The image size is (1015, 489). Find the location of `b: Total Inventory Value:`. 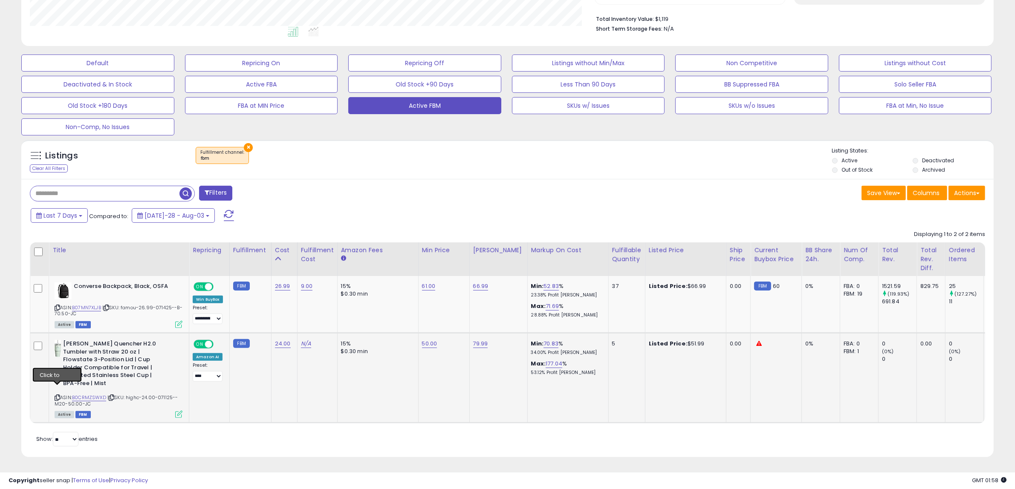

b: Total Inventory Value: is located at coordinates (625, 19).